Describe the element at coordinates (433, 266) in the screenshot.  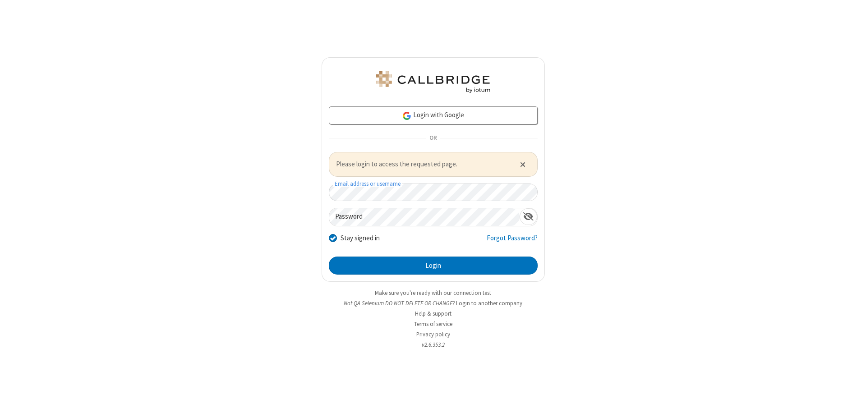
I see `button: Login` at that location.